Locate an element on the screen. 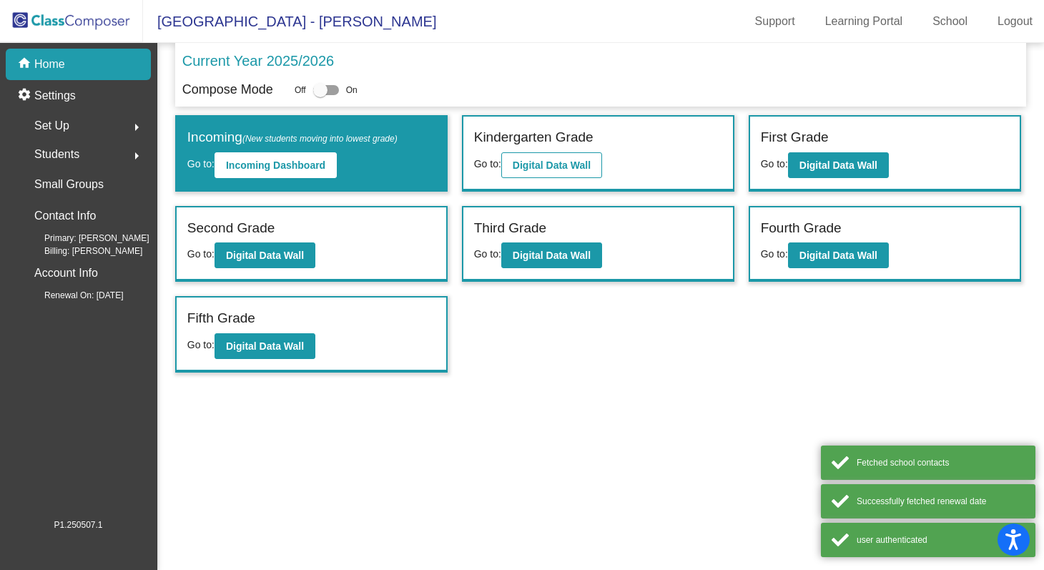  p: Current Year 2025/2026 is located at coordinates (258, 61).